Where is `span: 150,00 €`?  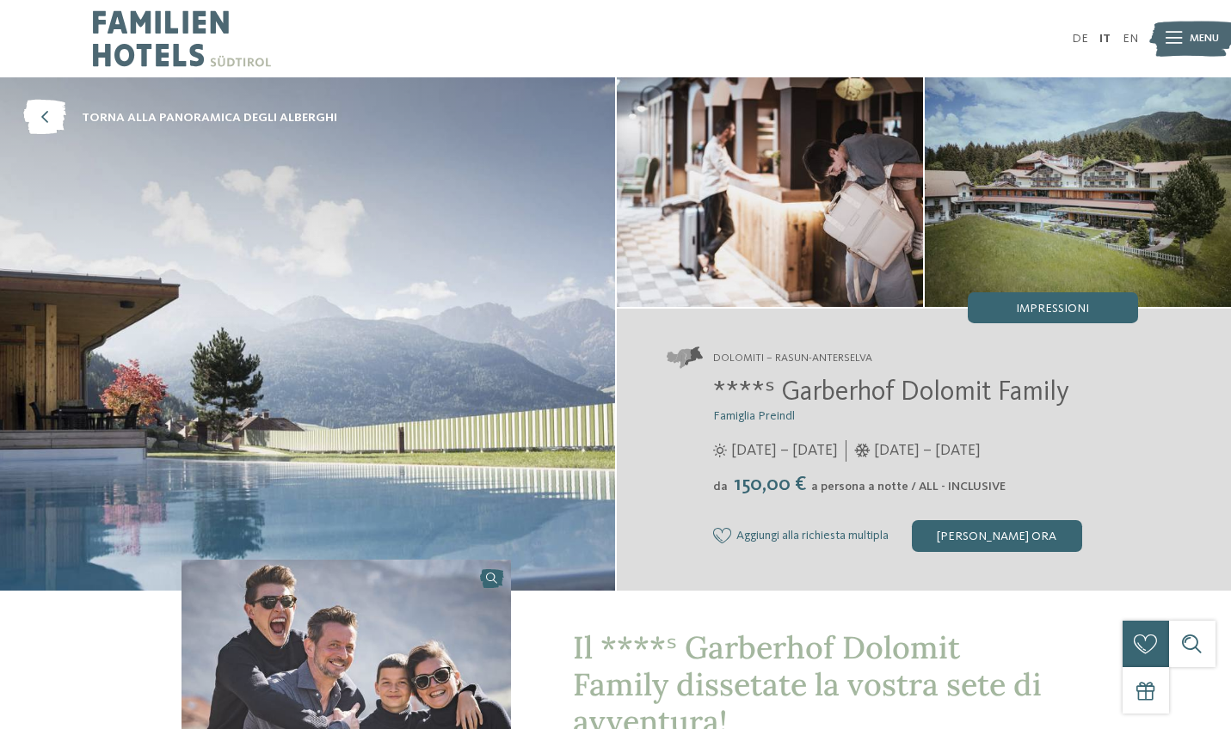
span: 150,00 € is located at coordinates (769, 485).